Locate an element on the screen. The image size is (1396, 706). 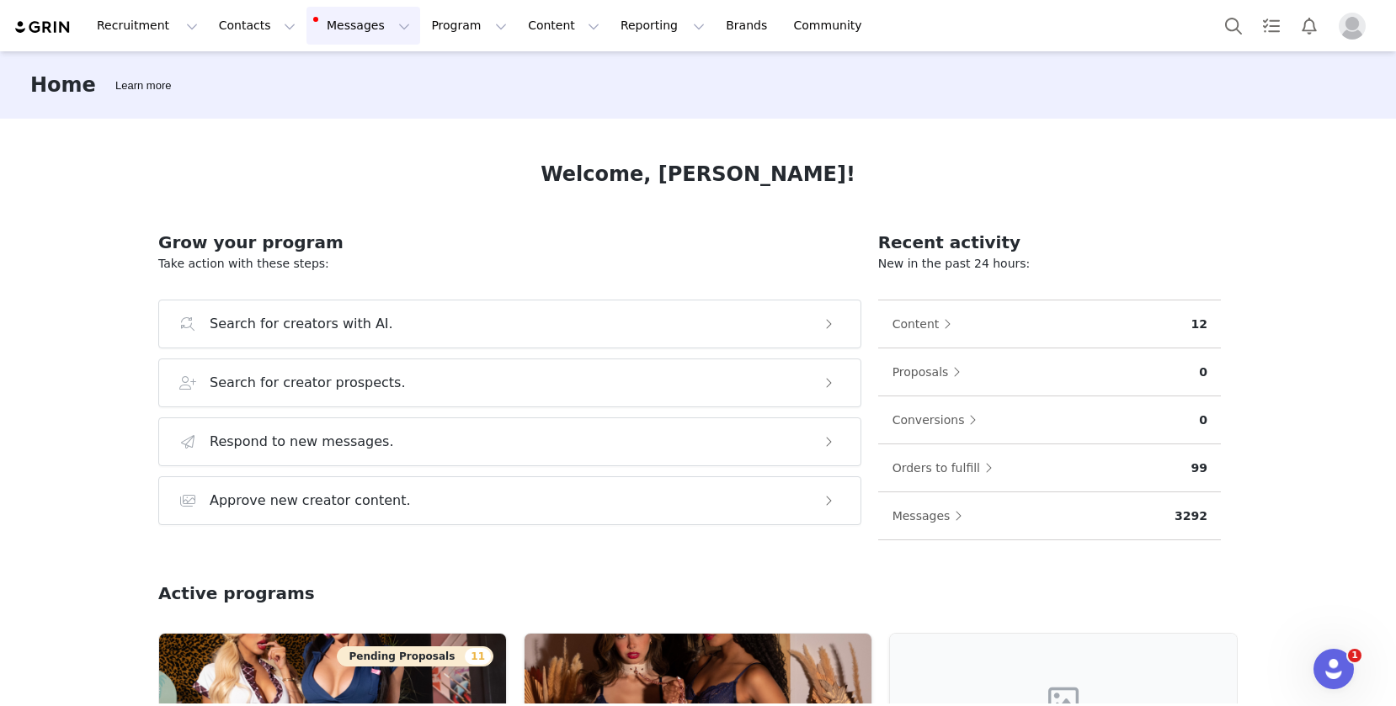
button: Profile is located at coordinates (1356, 26).